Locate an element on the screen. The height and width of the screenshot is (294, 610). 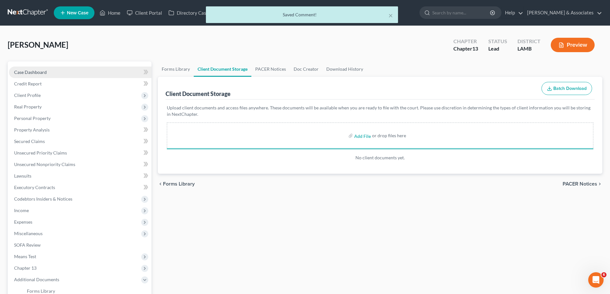
div: Client Document Storage is located at coordinates (198, 94).